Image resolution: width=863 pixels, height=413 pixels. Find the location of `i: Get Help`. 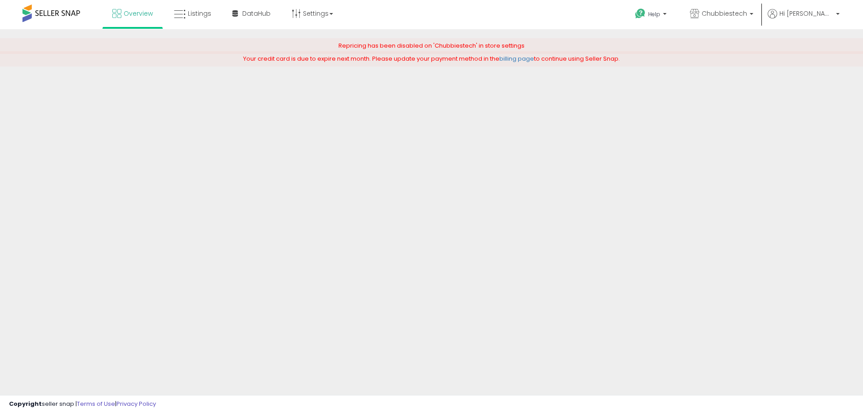

i: Get Help is located at coordinates (640, 13).